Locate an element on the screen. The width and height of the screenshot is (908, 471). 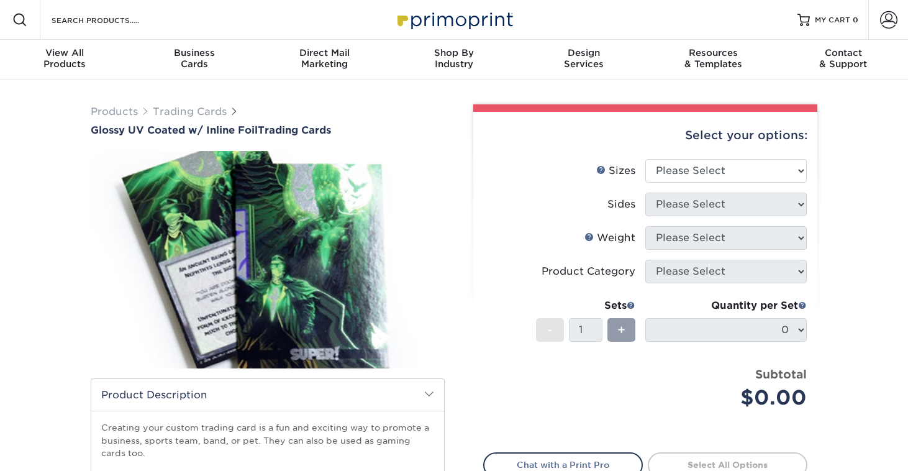
a: DesignServices is located at coordinates (583, 60).